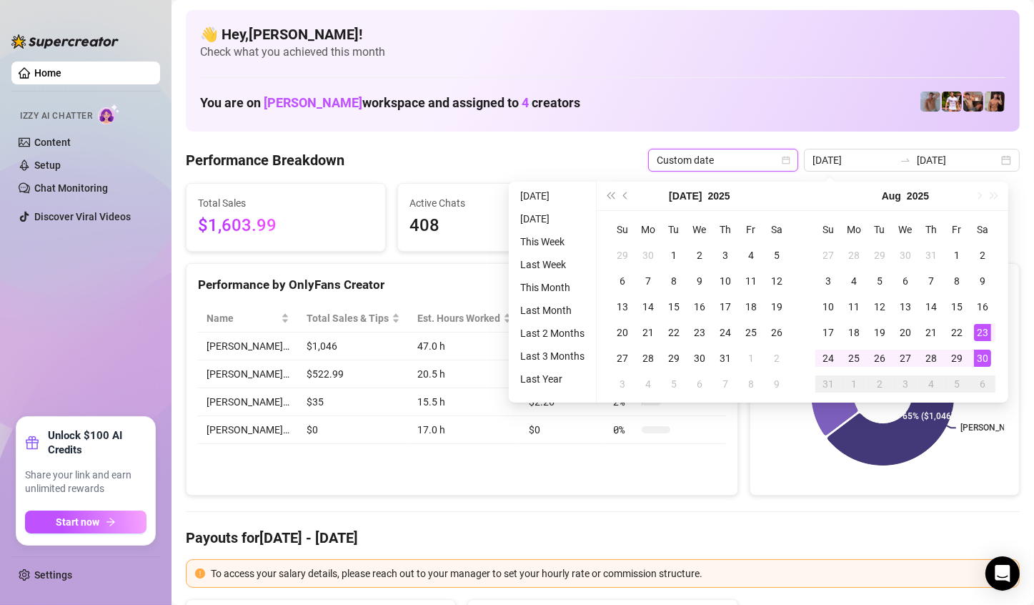 This screenshot has width=1034, height=605. What do you see at coordinates (828, 307) in the screenshot?
I see `td: 2025-08-10` at bounding box center [828, 307].